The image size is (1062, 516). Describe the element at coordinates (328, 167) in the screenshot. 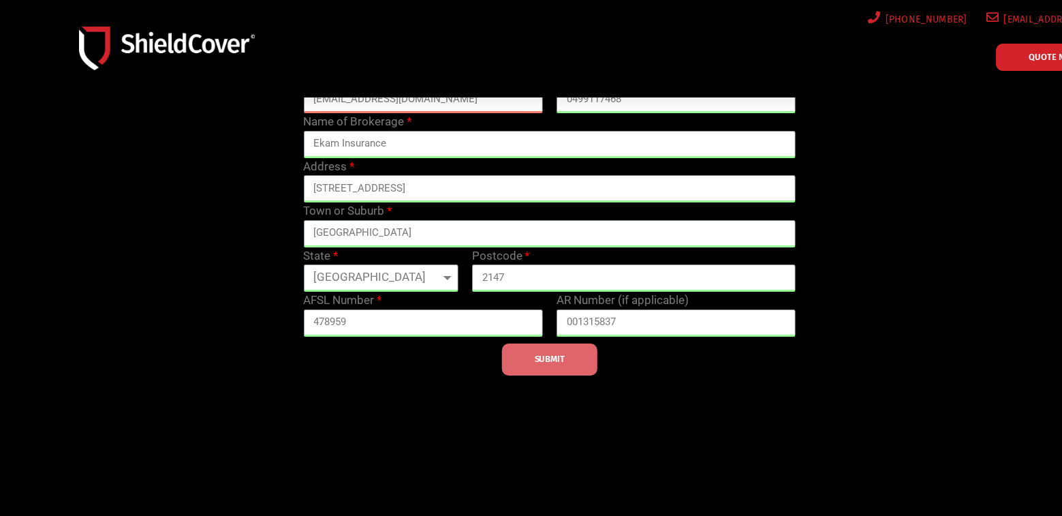

I see `label: Address` at that location.